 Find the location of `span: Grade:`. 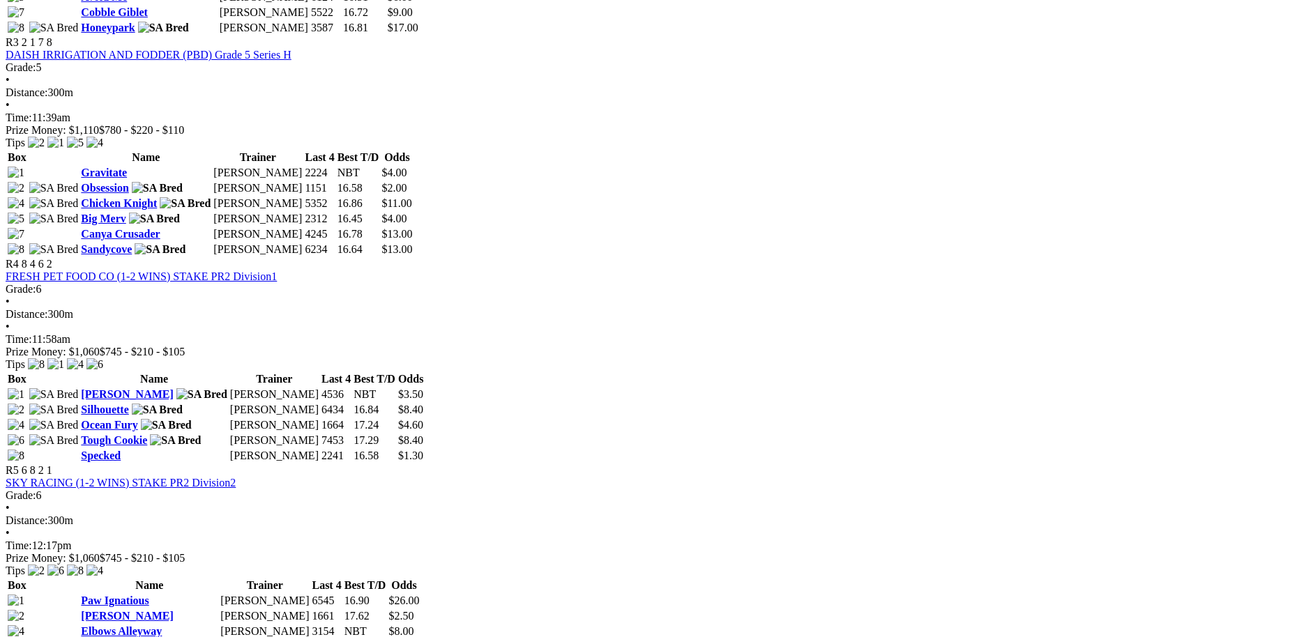

span: Grade: is located at coordinates (21, 289).